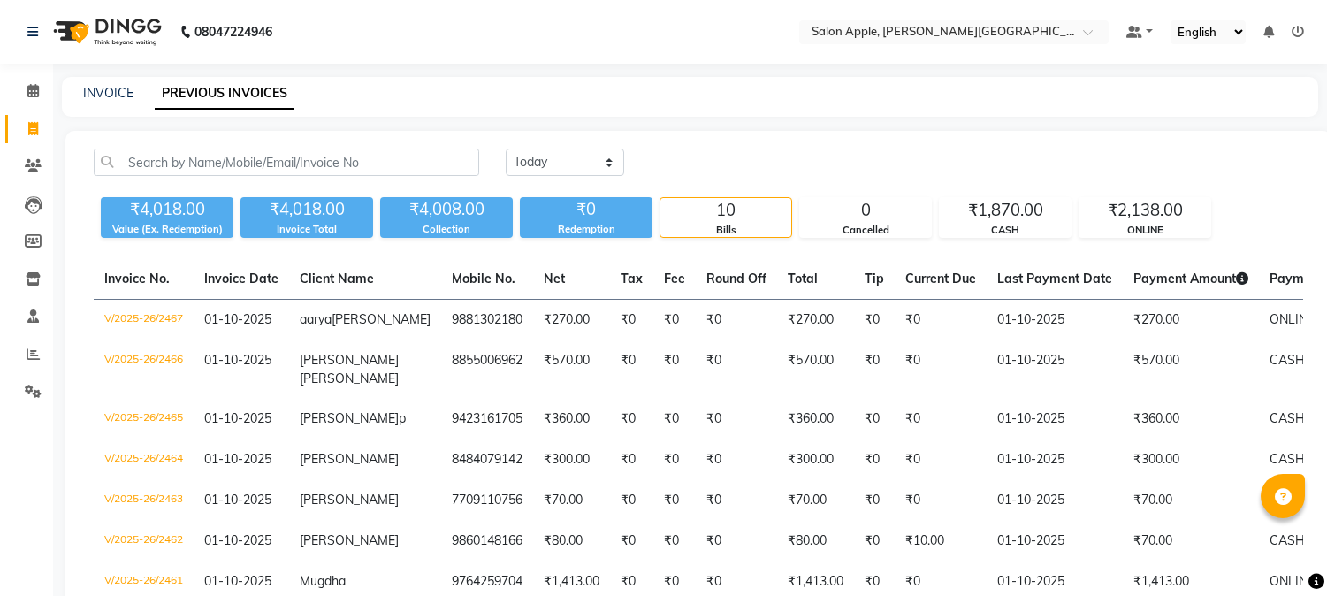  I want to click on div: ONLINE, so click(1145, 230).